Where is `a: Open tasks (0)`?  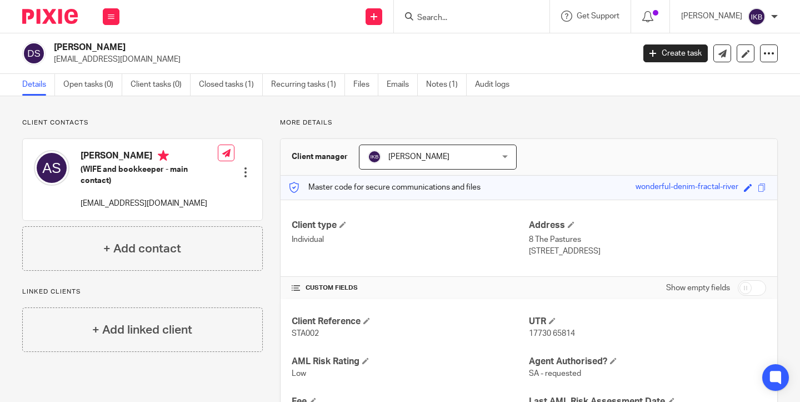 a: Open tasks (0) is located at coordinates (93, 84).